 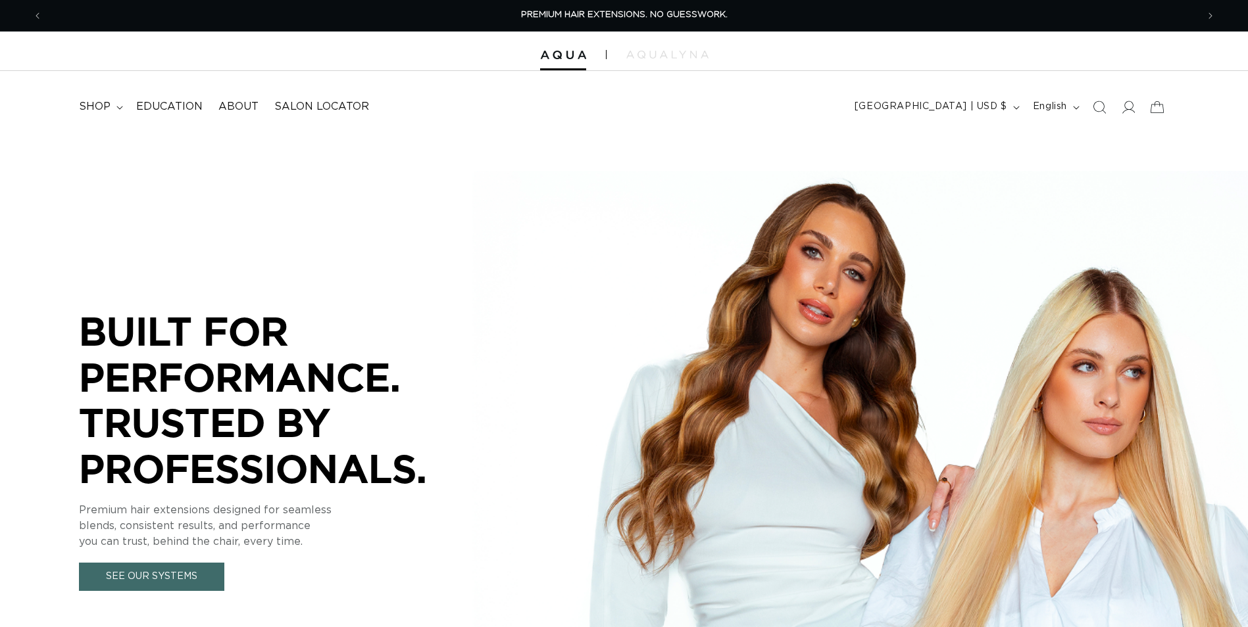 What do you see at coordinates (624, 14) in the screenshot?
I see `span: PREMIUM HAIR EXTENSIONS. NO GUESSWORK.` at bounding box center [624, 14].